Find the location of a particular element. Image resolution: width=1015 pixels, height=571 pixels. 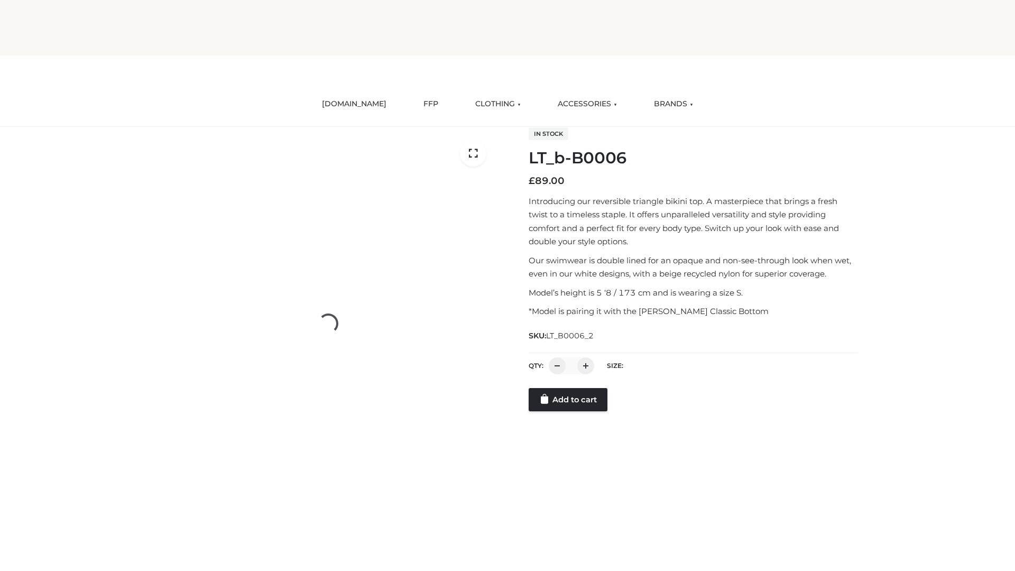

a: Add to cart is located at coordinates (568, 400).